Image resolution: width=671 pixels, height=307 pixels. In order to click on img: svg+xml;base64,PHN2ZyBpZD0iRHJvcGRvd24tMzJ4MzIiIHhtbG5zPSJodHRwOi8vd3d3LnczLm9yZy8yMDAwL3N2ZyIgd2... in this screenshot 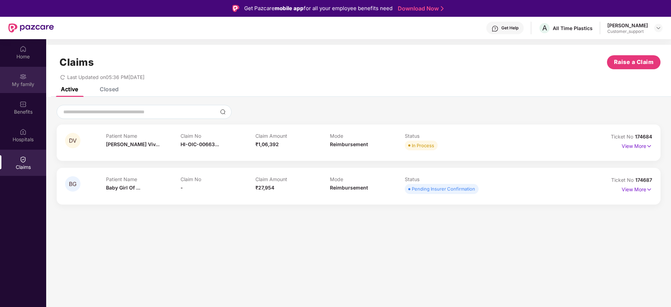, I will do `click(659, 28)`.